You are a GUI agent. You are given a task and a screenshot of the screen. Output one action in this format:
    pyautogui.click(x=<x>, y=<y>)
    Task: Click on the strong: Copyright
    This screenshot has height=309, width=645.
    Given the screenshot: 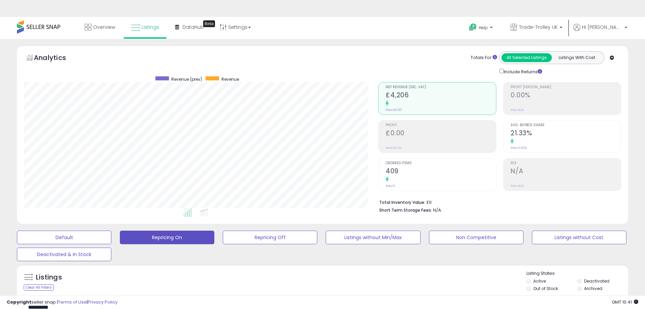 What is the action you would take?
    pyautogui.click(x=19, y=301)
    